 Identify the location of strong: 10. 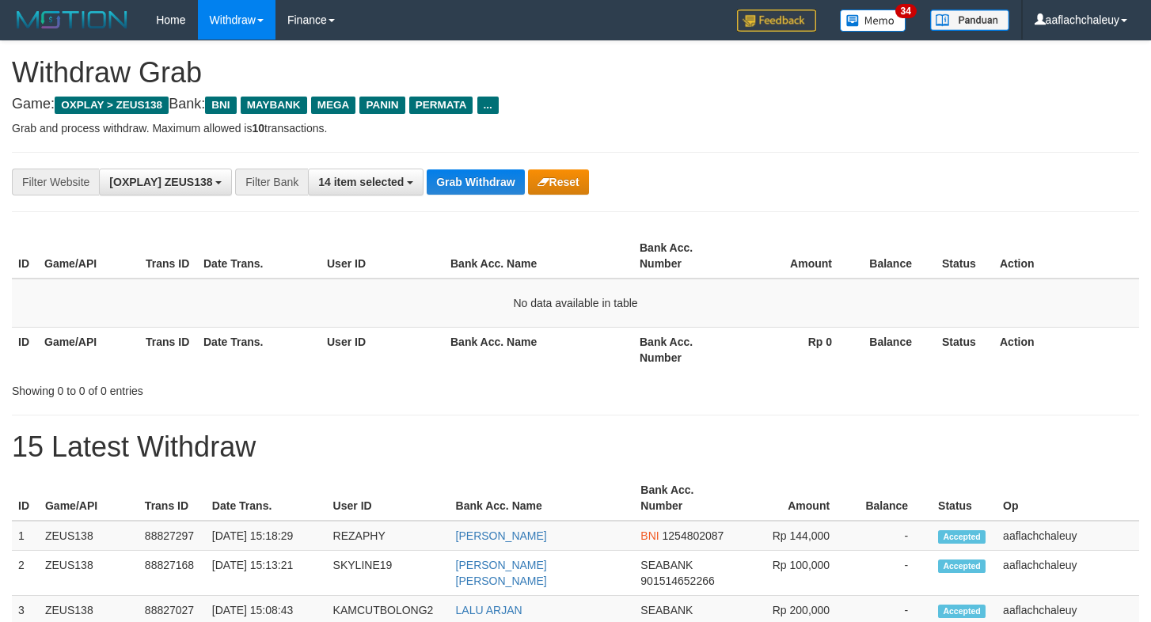
(258, 128).